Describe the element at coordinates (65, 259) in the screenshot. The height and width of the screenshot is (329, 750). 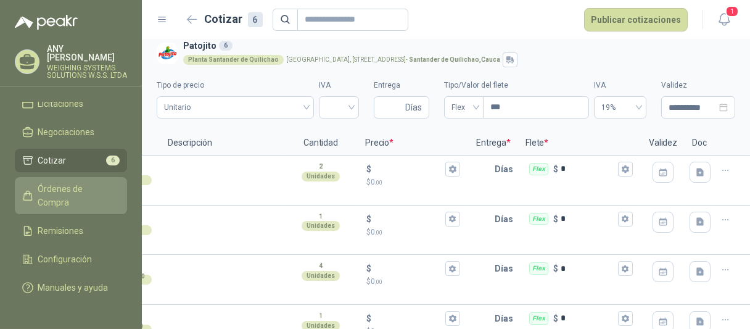
I see `span: Configuración` at that location.